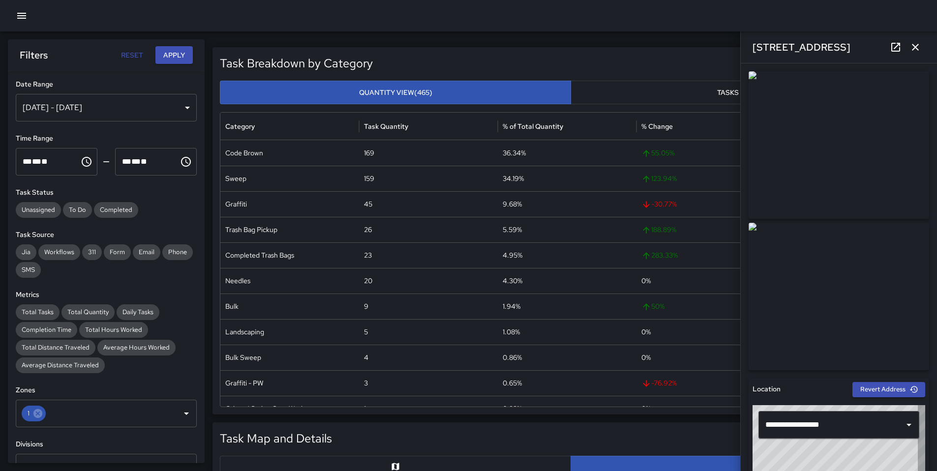  I want to click on span: Average Hours Worked, so click(136, 348).